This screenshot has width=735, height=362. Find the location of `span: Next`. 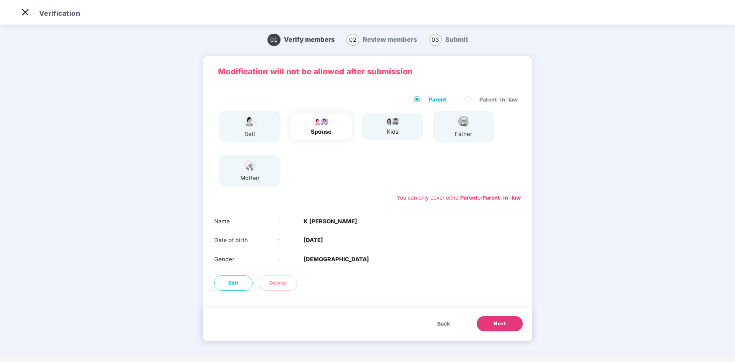

span: Next is located at coordinates (500, 324).